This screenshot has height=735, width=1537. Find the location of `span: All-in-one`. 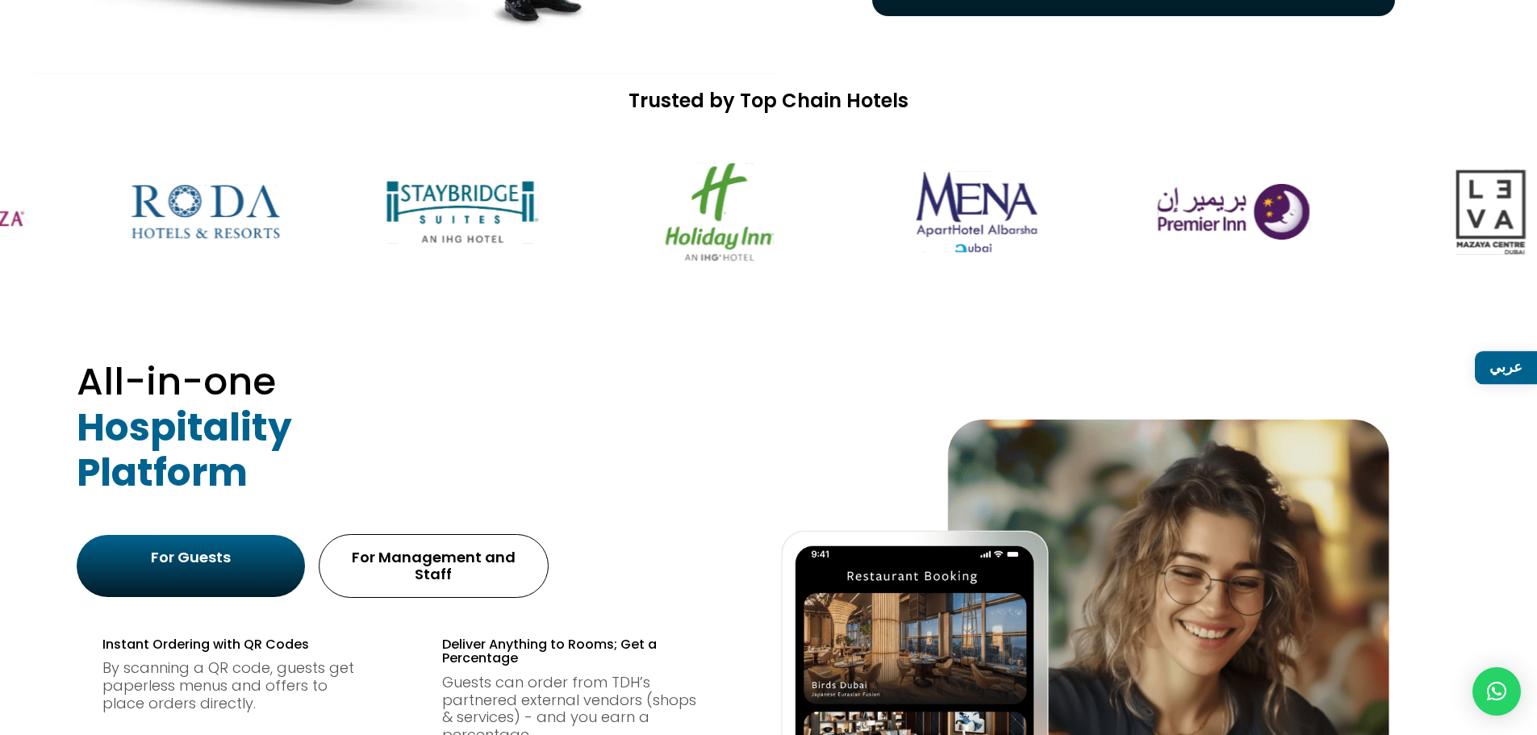

span: All-in-one is located at coordinates (176, 381).